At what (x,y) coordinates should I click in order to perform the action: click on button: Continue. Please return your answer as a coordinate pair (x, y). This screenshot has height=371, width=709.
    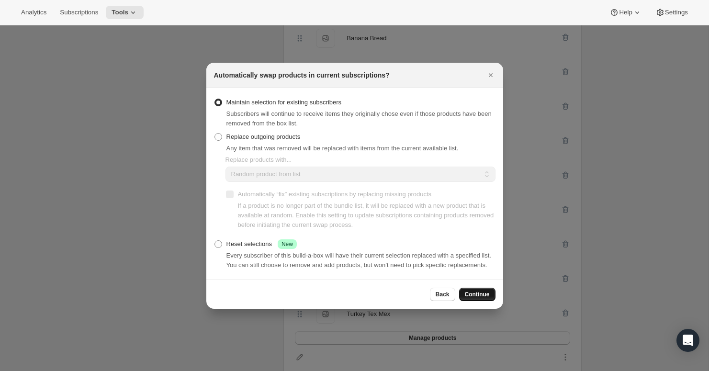
    Looking at the image, I should click on (477, 294).